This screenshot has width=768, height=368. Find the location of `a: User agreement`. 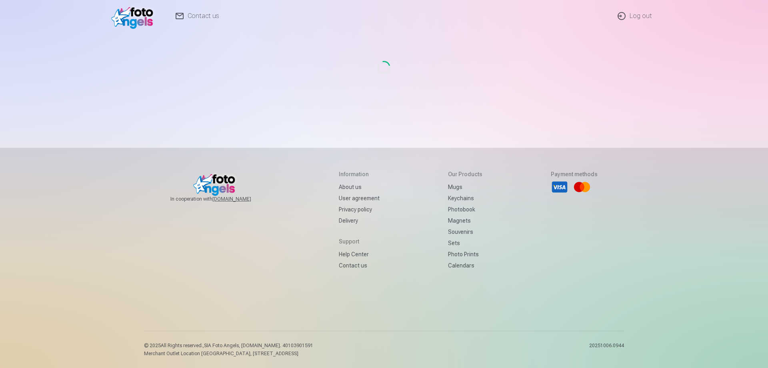

a: User agreement is located at coordinates (359, 198).